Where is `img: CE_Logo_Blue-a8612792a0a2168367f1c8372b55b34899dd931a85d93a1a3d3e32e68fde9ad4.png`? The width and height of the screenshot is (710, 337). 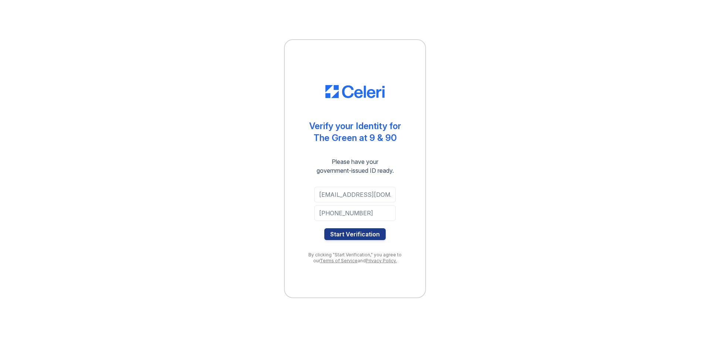
img: CE_Logo_Blue-a8612792a0a2168367f1c8372b55b34899dd931a85d93a1a3d3e32e68fde9ad4.png is located at coordinates (355, 92).